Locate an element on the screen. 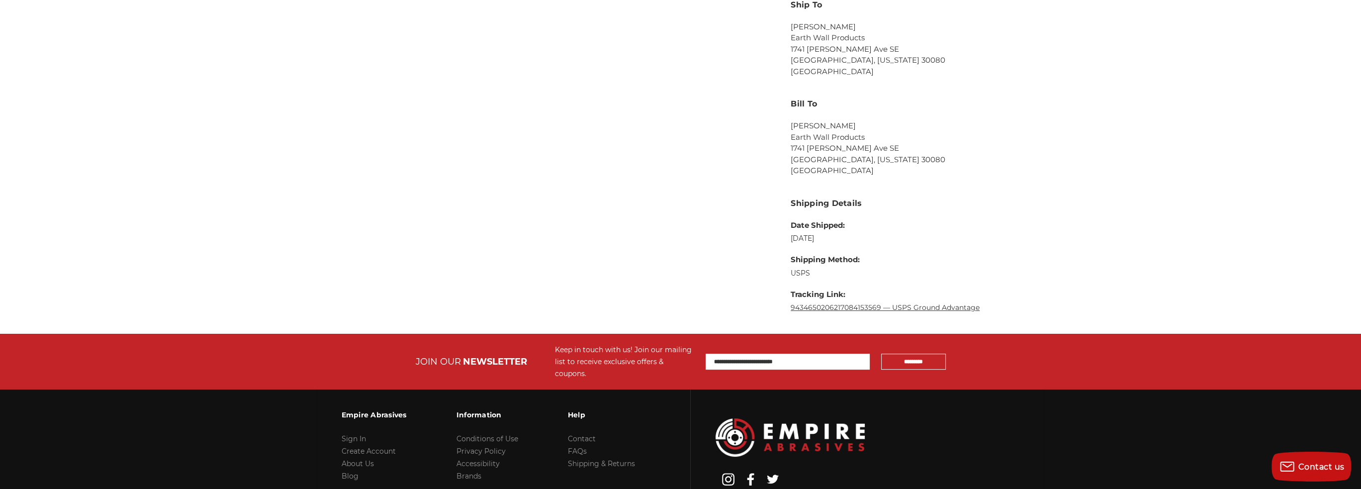  div: Keep in touch with us! Join our mailing list to receive exclusive offers & coupons. is located at coordinates (625, 361).